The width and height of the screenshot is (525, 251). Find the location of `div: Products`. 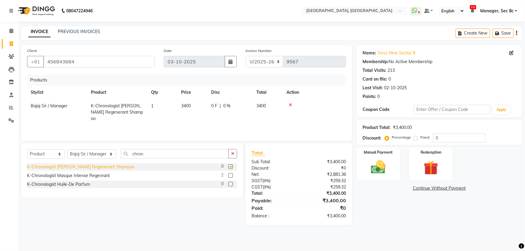

div: Products is located at coordinates (189, 80).